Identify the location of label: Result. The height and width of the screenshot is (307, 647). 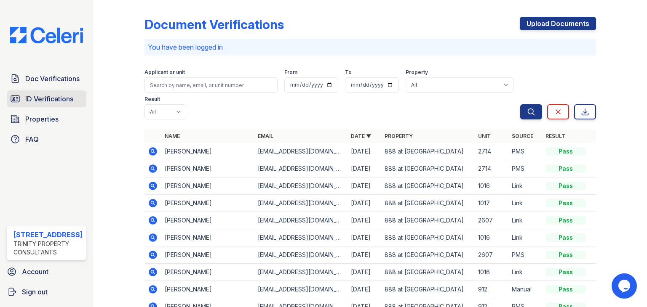
(152, 99).